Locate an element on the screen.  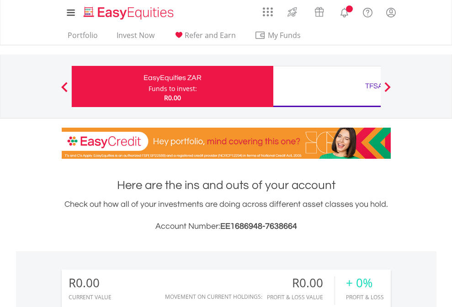
div: Profit & Loss is located at coordinates (365, 297).